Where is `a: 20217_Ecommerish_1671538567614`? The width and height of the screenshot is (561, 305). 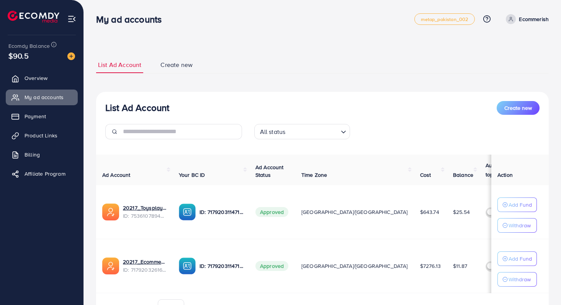
a: 20217_Ecommerish_1671538567614 is located at coordinates (145, 262).